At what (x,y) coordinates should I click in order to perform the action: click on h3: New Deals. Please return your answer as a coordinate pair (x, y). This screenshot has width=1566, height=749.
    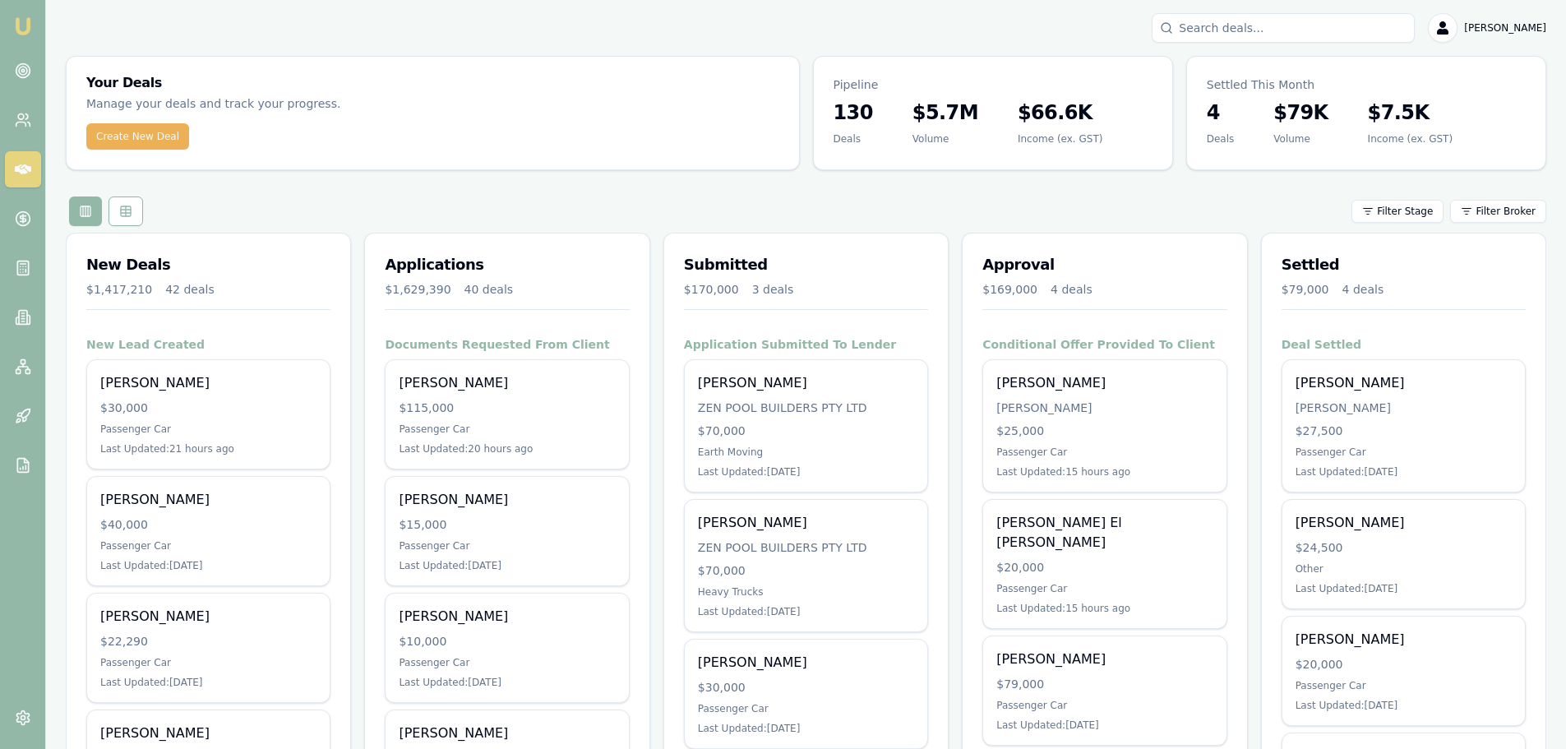
    Looking at the image, I should click on (208, 265).